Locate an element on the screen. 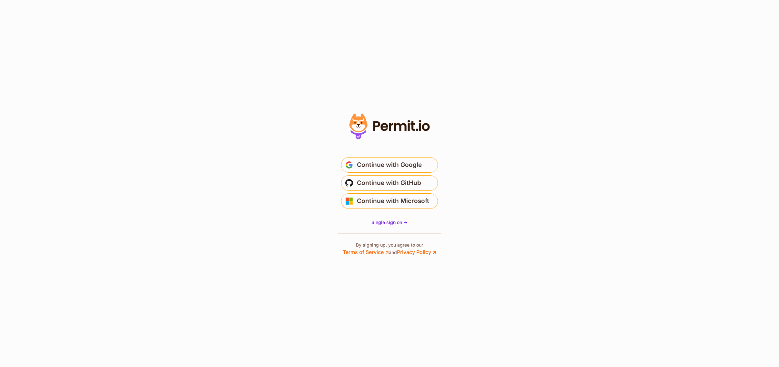  p: By signing up, you agree to our and is located at coordinates (389, 249).